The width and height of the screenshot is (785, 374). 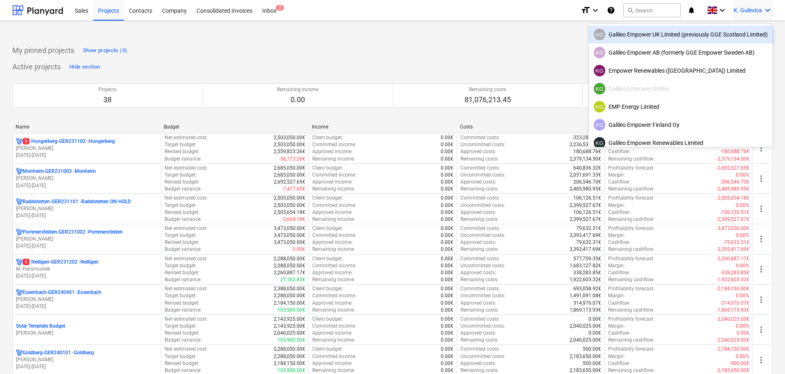 I want to click on div: Chat Widget, so click(x=765, y=354).